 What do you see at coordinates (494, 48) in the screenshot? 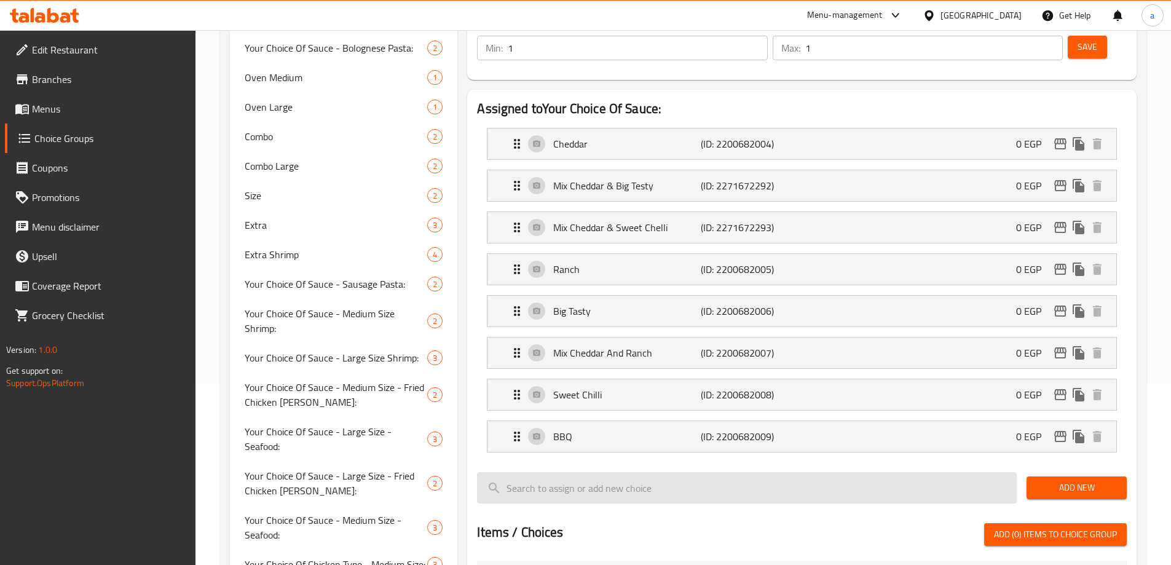
I see `p: Min:` at bounding box center [494, 48].